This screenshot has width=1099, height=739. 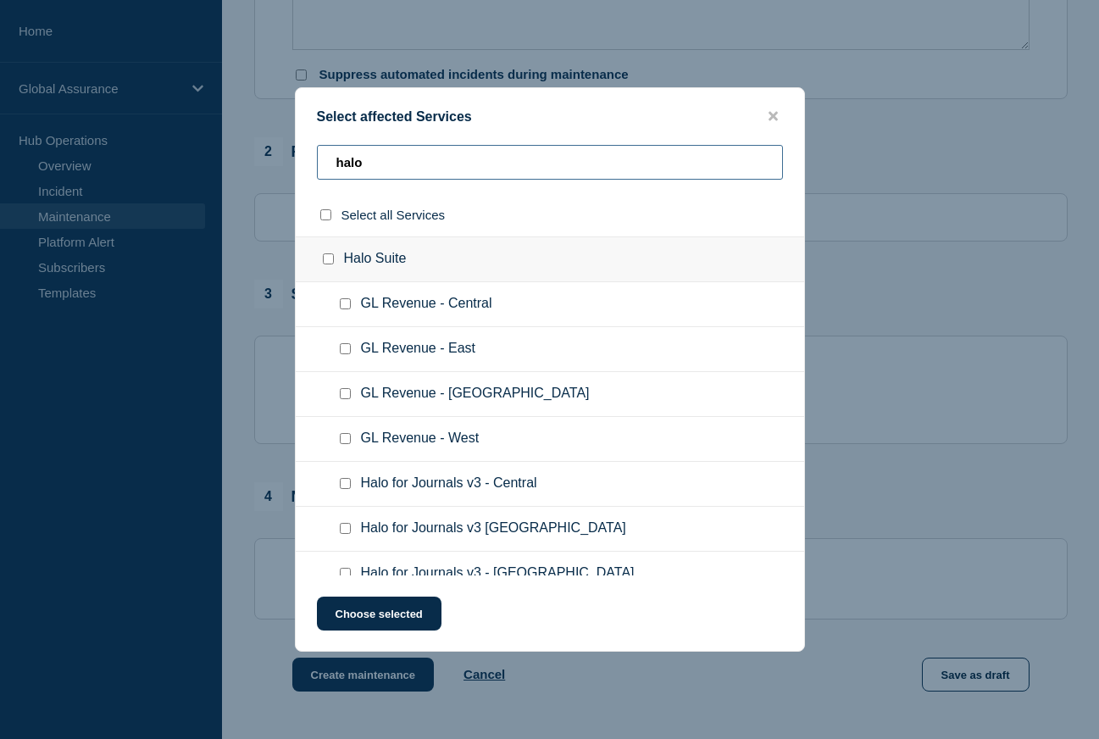 What do you see at coordinates (345, 573) in the screenshot?
I see `input: Halo for Journals v3 - Switzerland checkbox` at bounding box center [345, 573].